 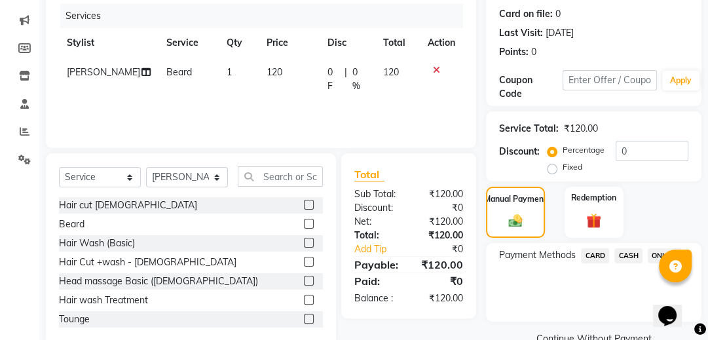 I want to click on span: 1, so click(x=229, y=72).